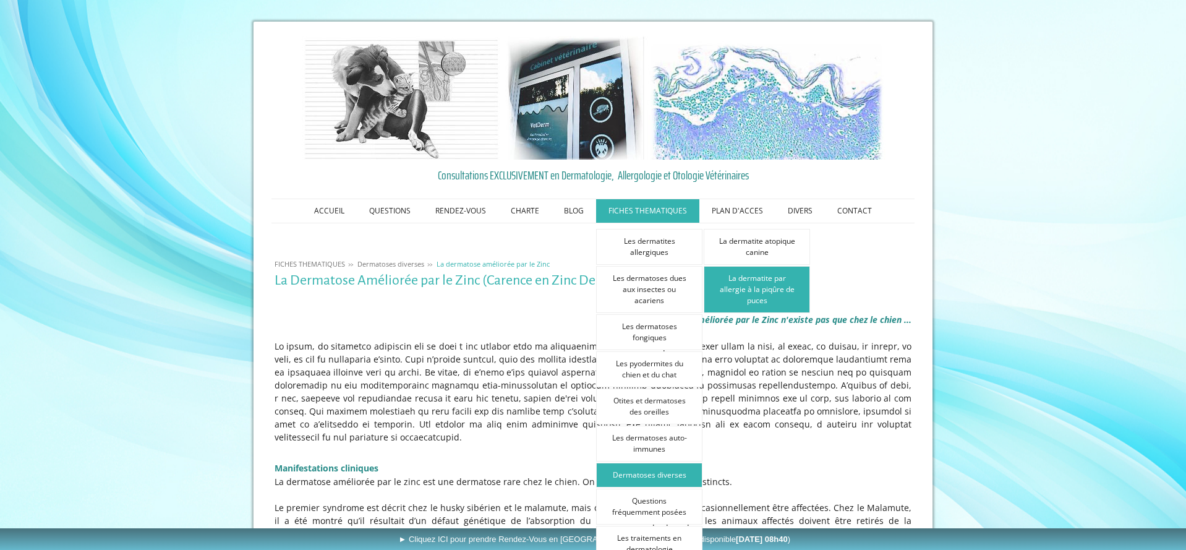 The image size is (1186, 550). What do you see at coordinates (649, 406) in the screenshot?
I see `a: Otites et dermatoses des oreilles` at bounding box center [649, 406].